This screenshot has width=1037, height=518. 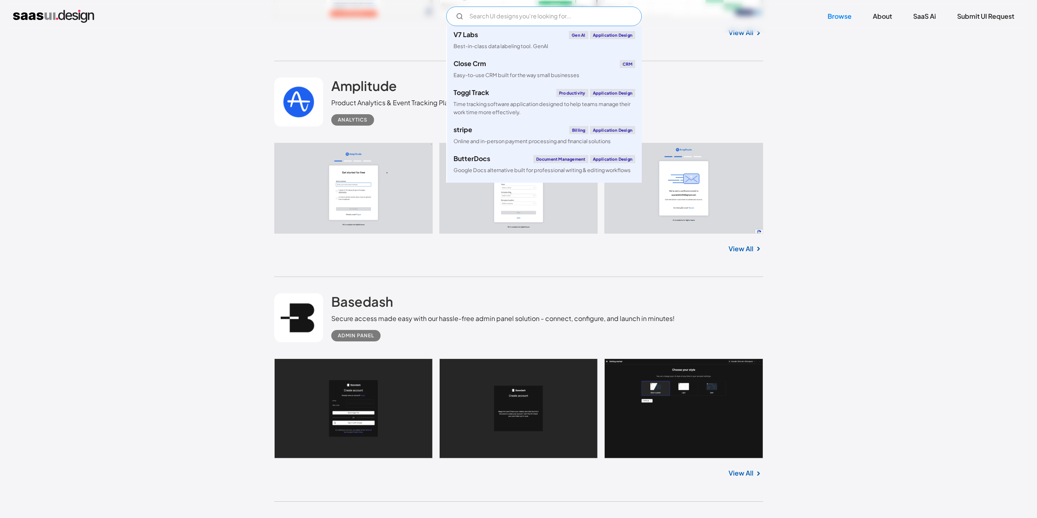 What do you see at coordinates (542, 170) in the screenshot?
I see `div: Google Docs alternative built for professional writing & editing workflows` at bounding box center [542, 170].